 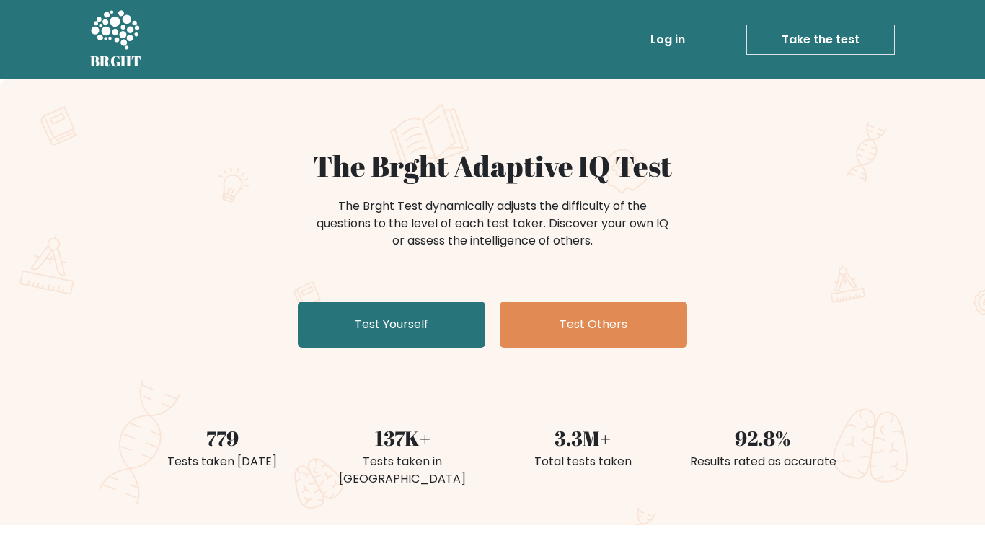 I want to click on a: Log in, so click(x=668, y=40).